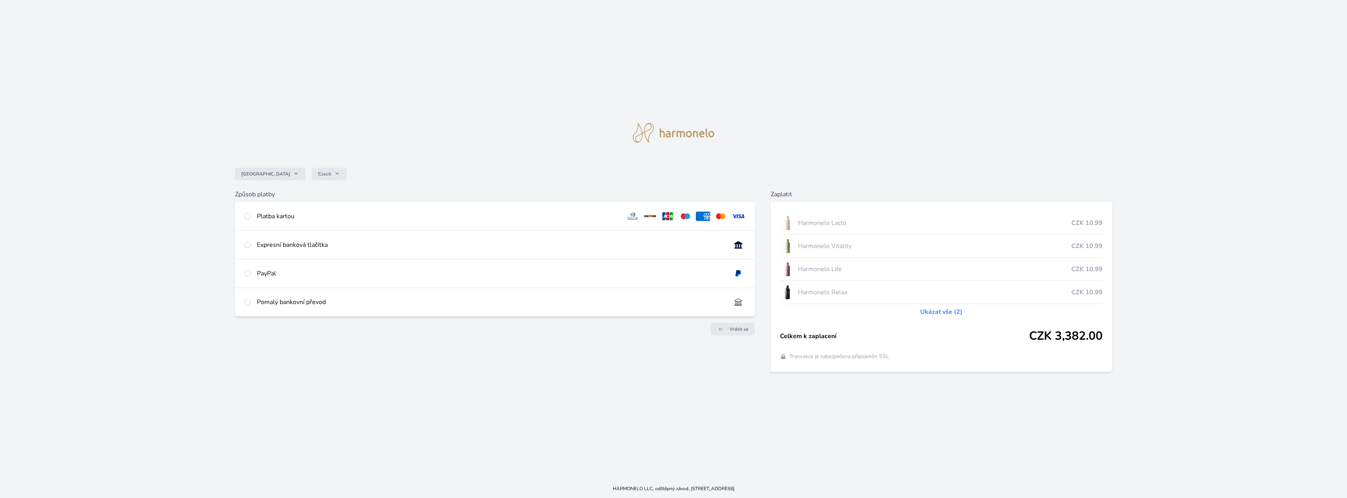 This screenshot has width=1347, height=498. I want to click on img: logo.svg, so click(673, 133).